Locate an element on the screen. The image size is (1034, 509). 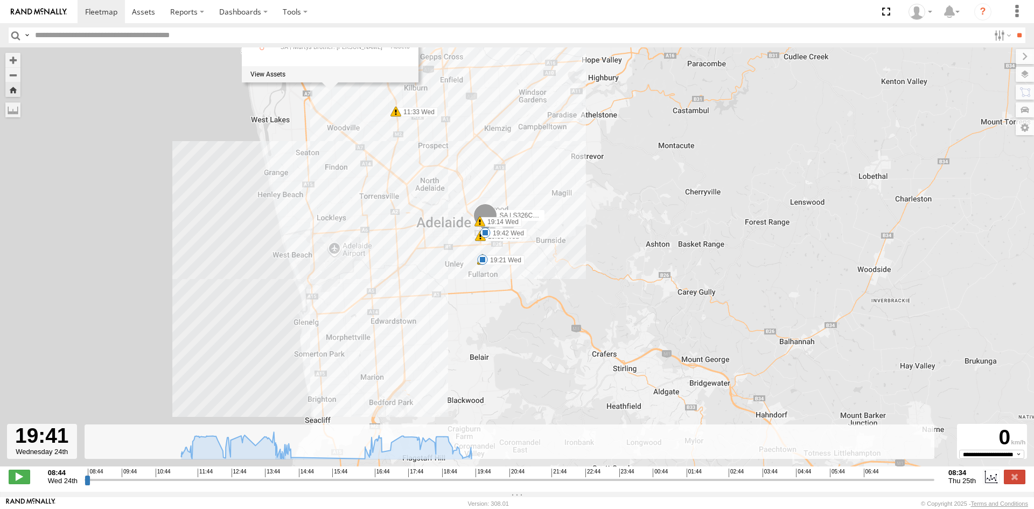
span: 19:44 is located at coordinates (483, 473).